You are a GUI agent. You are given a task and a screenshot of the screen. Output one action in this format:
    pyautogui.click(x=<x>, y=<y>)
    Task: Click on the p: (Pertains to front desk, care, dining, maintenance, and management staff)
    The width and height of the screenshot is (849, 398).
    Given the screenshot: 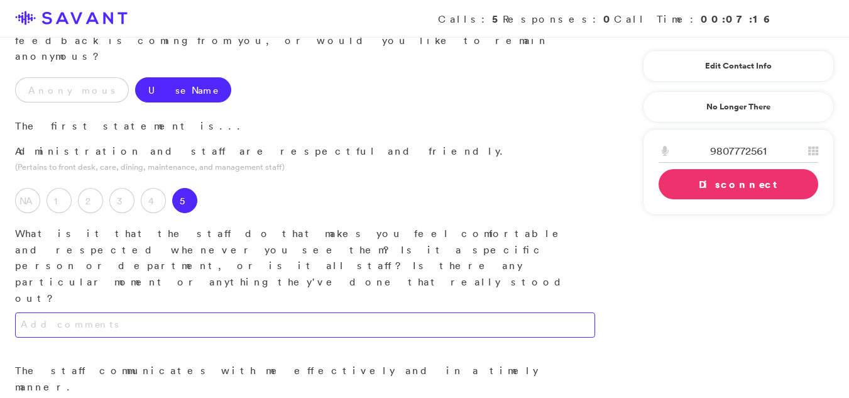 What is the action you would take?
    pyautogui.click(x=305, y=167)
    